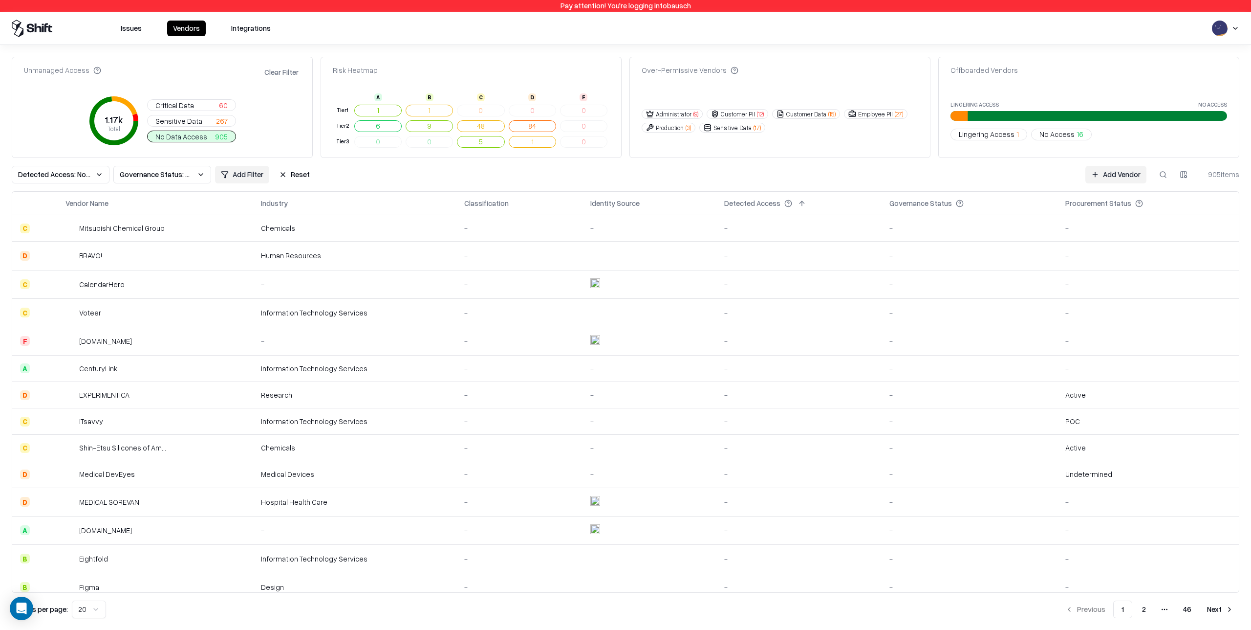 The image size is (1251, 630). Describe the element at coordinates (131, 28) in the screenshot. I see `button: Issues` at that location.